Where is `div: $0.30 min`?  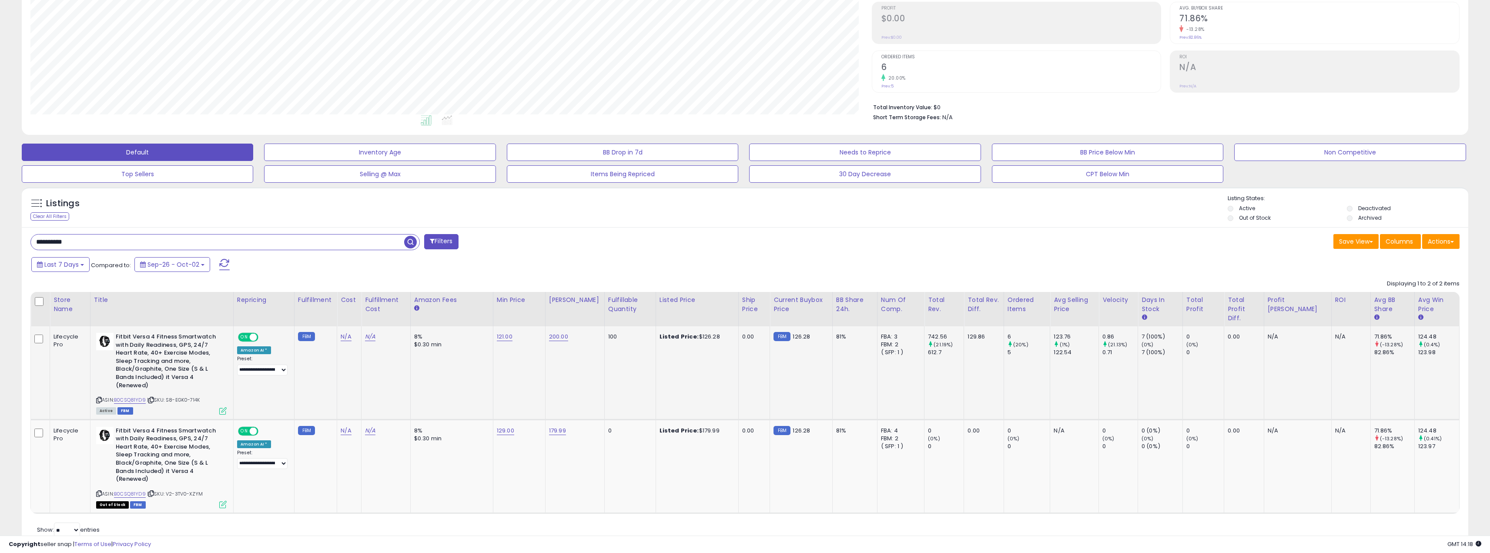 div: $0.30 min is located at coordinates (450, 438).